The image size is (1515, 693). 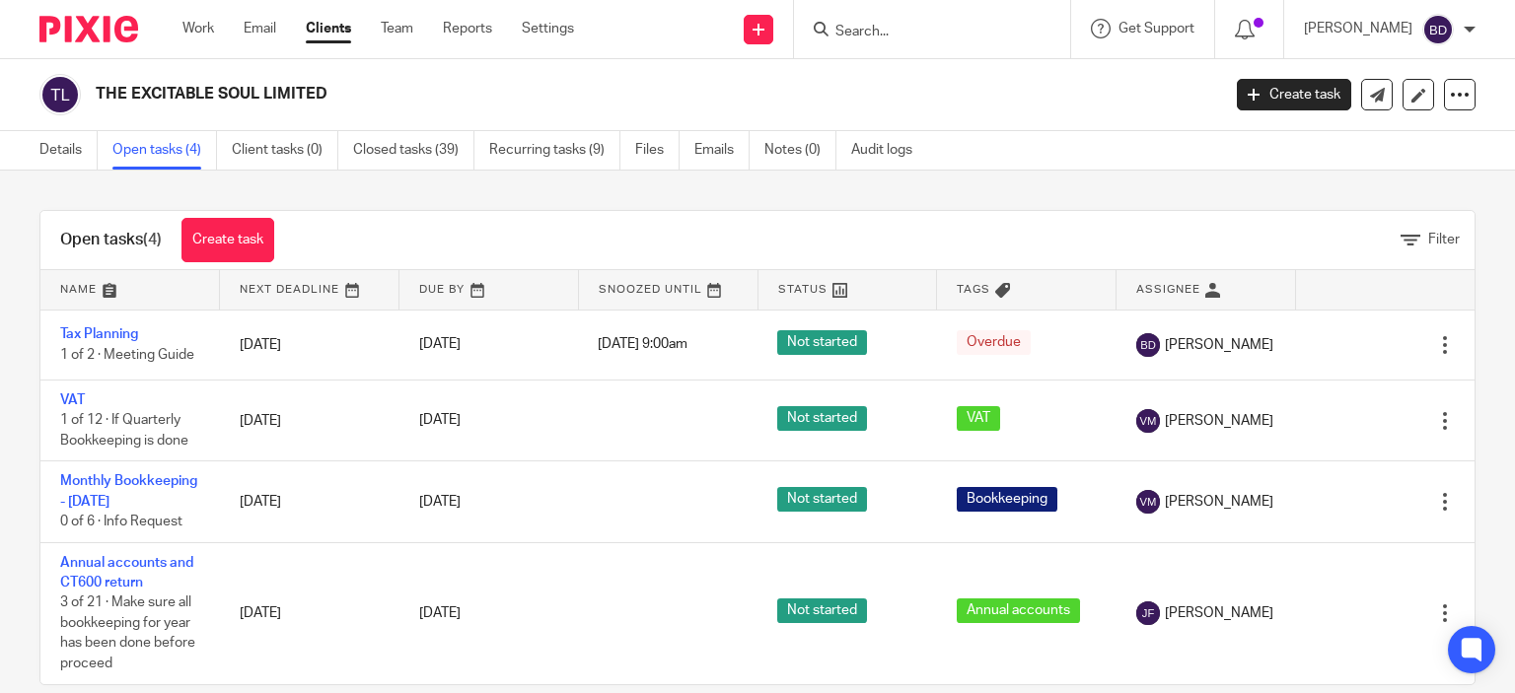 What do you see at coordinates (198, 29) in the screenshot?
I see `a: Work` at bounding box center [198, 29].